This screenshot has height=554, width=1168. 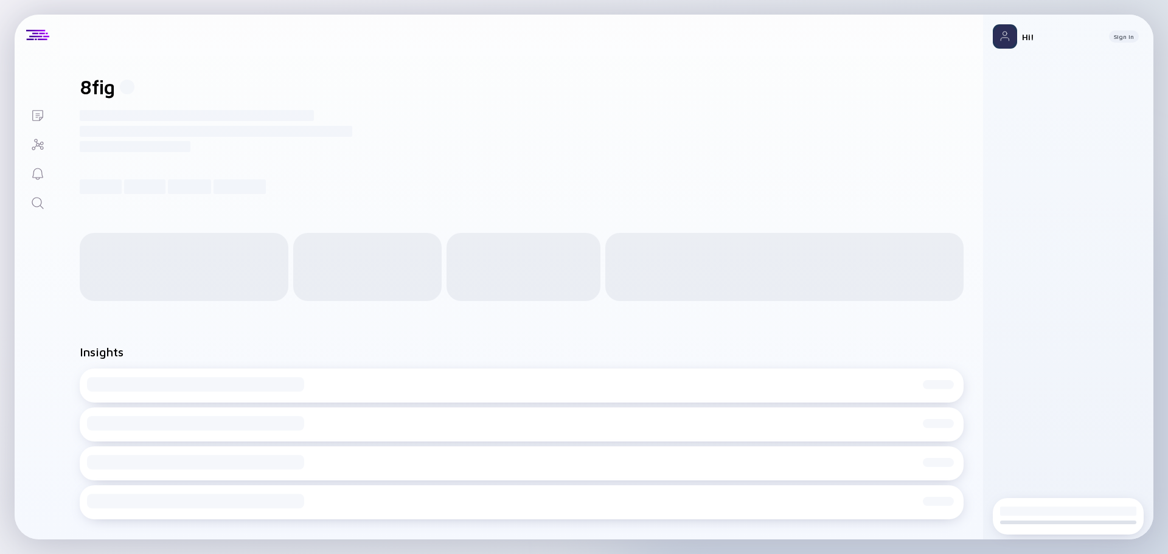 I want to click on h2: Insights, so click(x=102, y=352).